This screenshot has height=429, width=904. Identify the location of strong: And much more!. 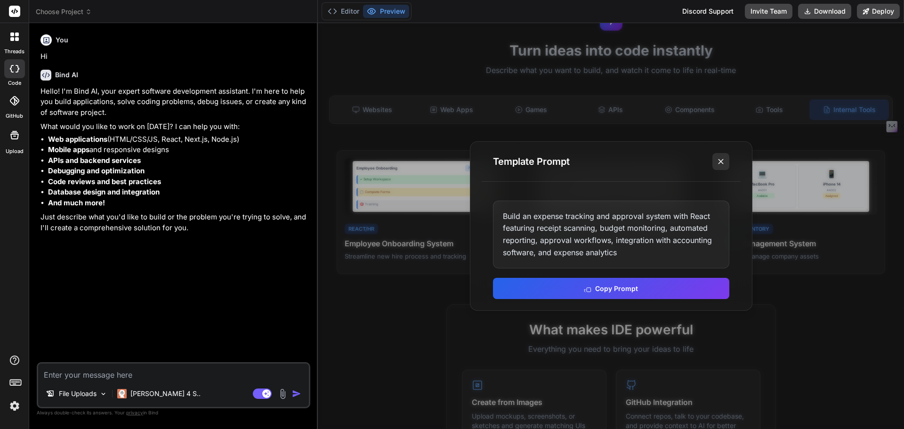
(76, 203).